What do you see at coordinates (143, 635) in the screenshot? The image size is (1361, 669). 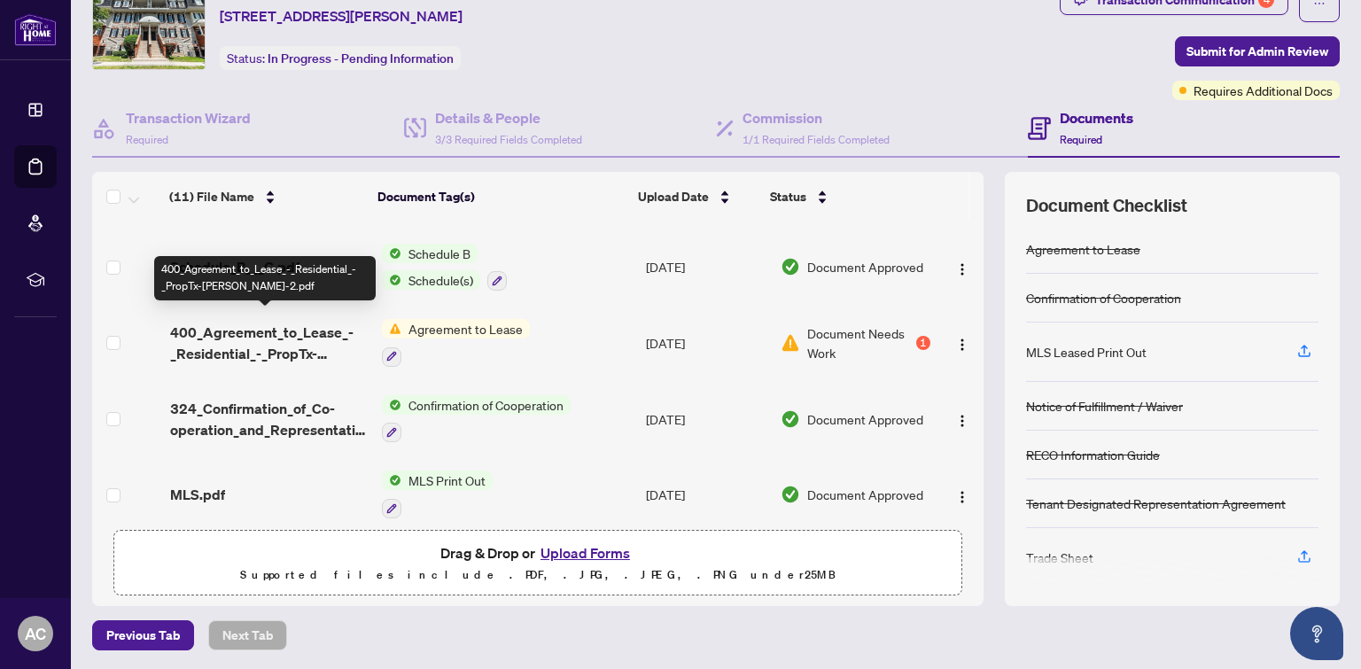 I see `button: Previous Tab` at bounding box center [143, 635].